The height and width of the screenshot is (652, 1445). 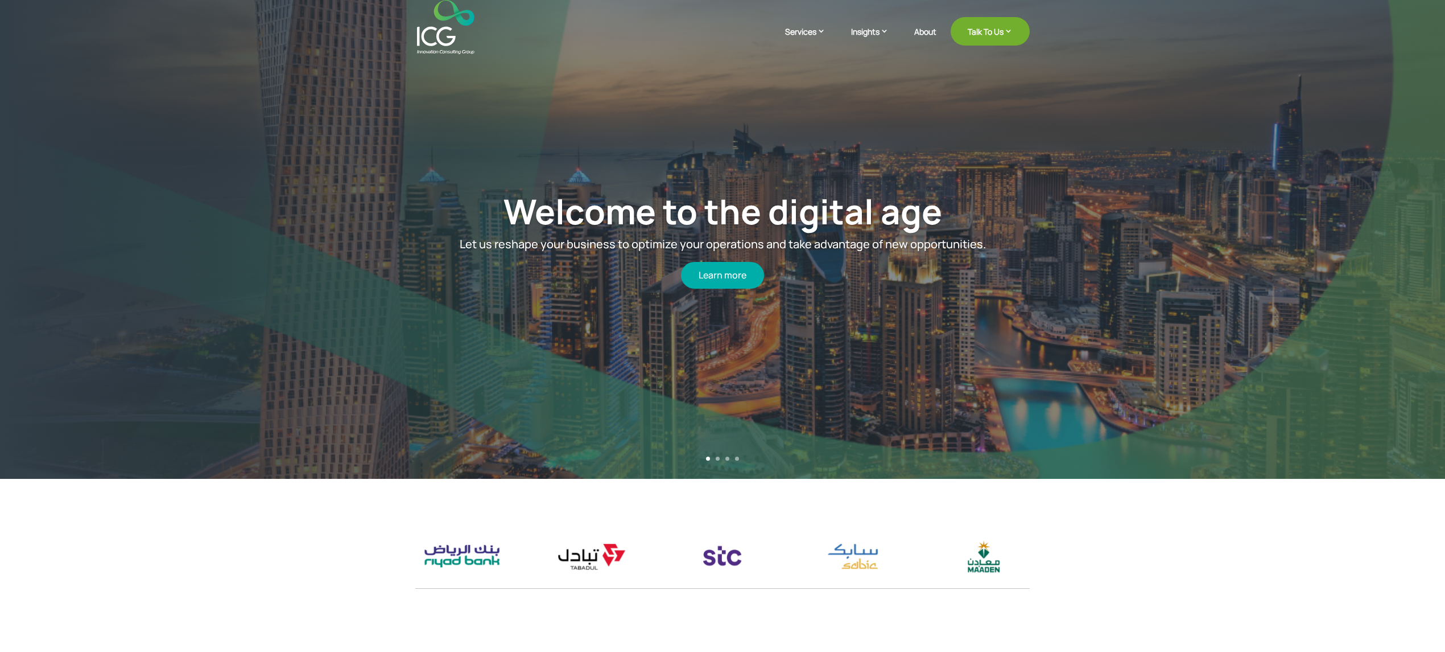 I want to click on img: maaden logo, so click(x=983, y=556).